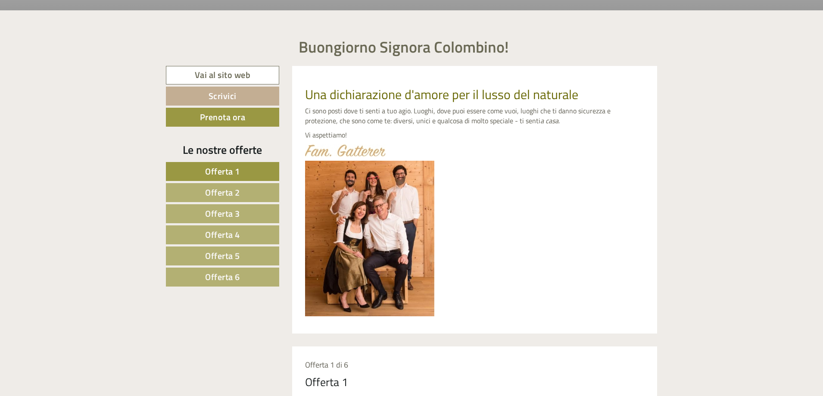 The width and height of the screenshot is (823, 396). What do you see at coordinates (222, 255) in the screenshot?
I see `span: Offerta 5` at bounding box center [222, 255].